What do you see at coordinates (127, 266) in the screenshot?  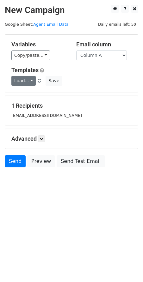 I see `div: Chat Widget` at bounding box center [127, 266].